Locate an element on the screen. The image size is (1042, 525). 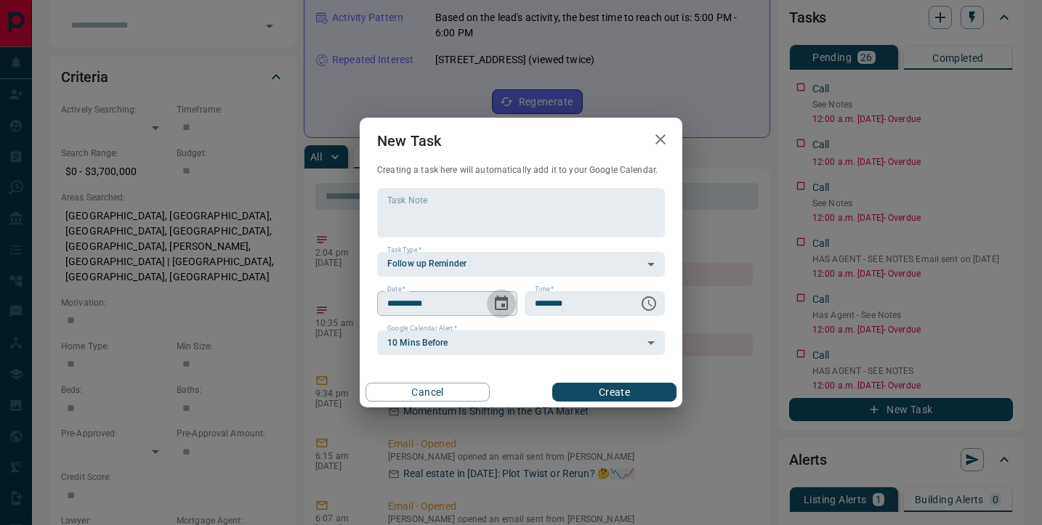
button: Choose date, selected date is Aug 14, 2025 is located at coordinates (501, 304).